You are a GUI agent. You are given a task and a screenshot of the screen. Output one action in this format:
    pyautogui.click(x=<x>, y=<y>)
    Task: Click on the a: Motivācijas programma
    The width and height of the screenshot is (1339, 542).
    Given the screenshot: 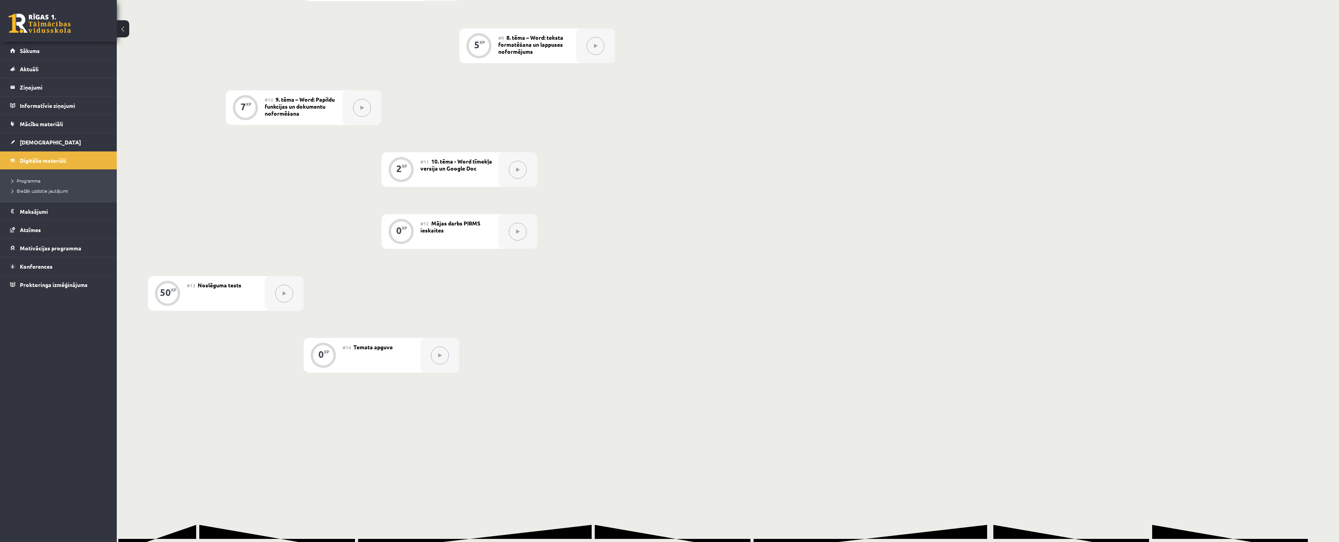 What is the action you would take?
    pyautogui.click(x=58, y=248)
    